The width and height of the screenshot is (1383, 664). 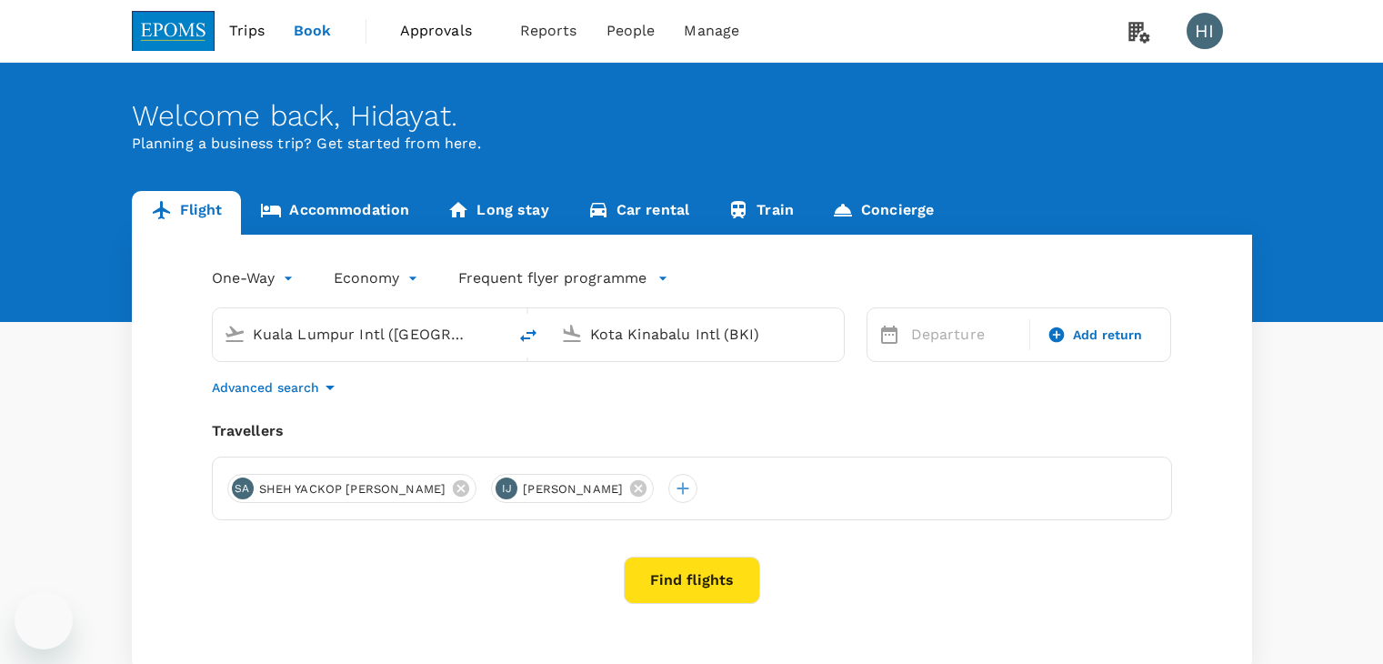 What do you see at coordinates (563, 278) in the screenshot?
I see `button: Frequent flyer programme` at bounding box center [563, 278].